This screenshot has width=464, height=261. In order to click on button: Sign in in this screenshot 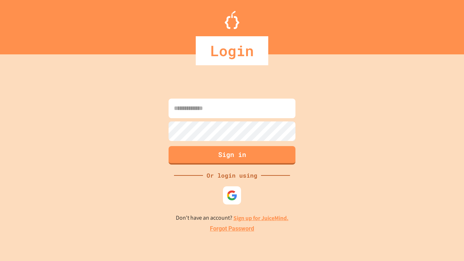, I will do `click(232, 155)`.